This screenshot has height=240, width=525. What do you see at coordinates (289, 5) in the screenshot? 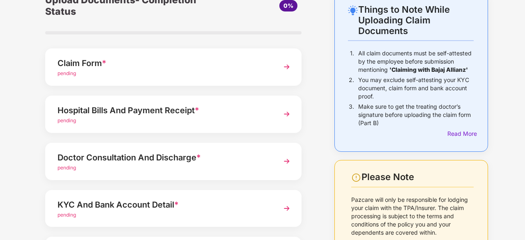
I see `span: 0%` at bounding box center [289, 5].